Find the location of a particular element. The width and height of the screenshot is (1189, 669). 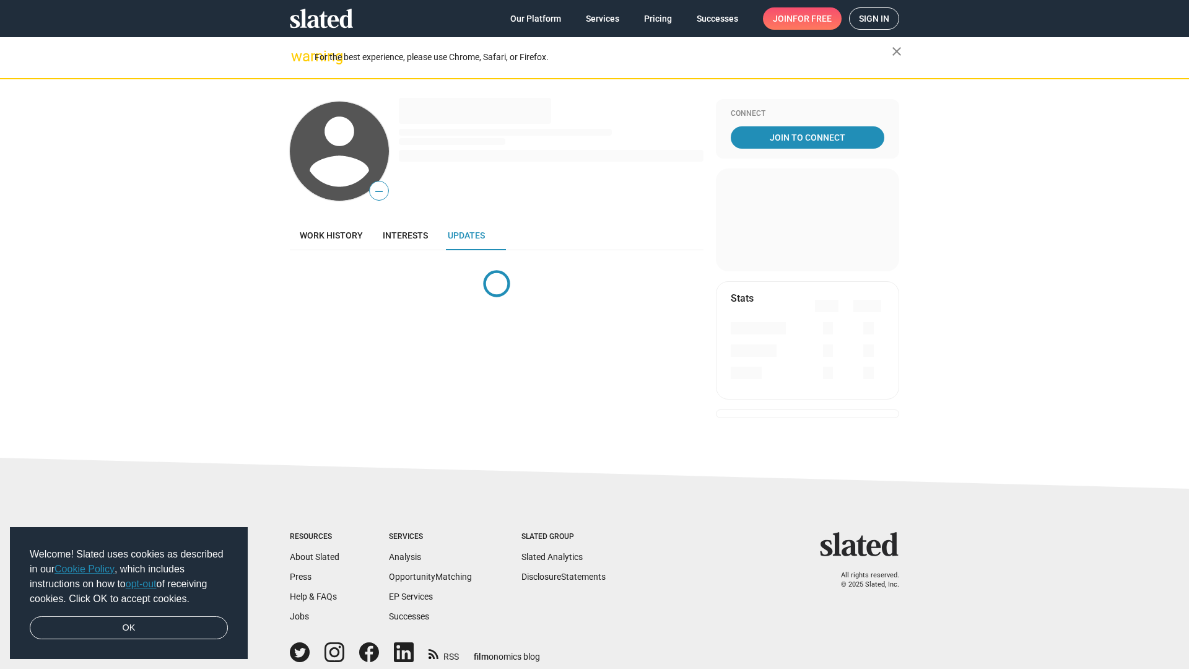

div: Slated Group is located at coordinates (563, 537).